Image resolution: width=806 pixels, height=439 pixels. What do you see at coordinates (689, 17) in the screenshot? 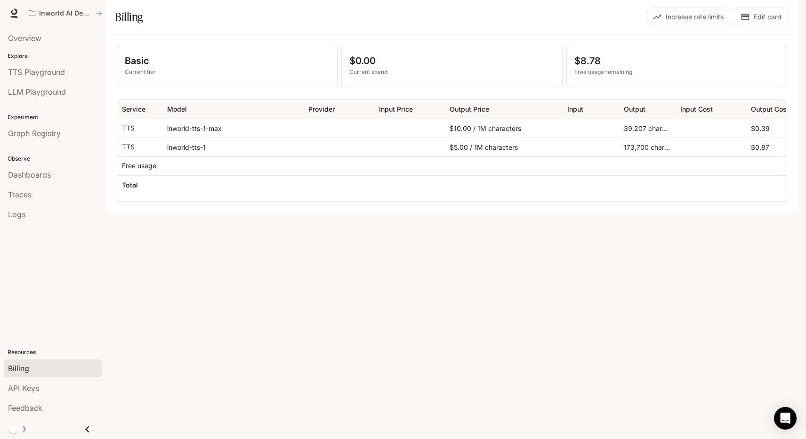
I see `button: Increase rate limits` at bounding box center [689, 17].